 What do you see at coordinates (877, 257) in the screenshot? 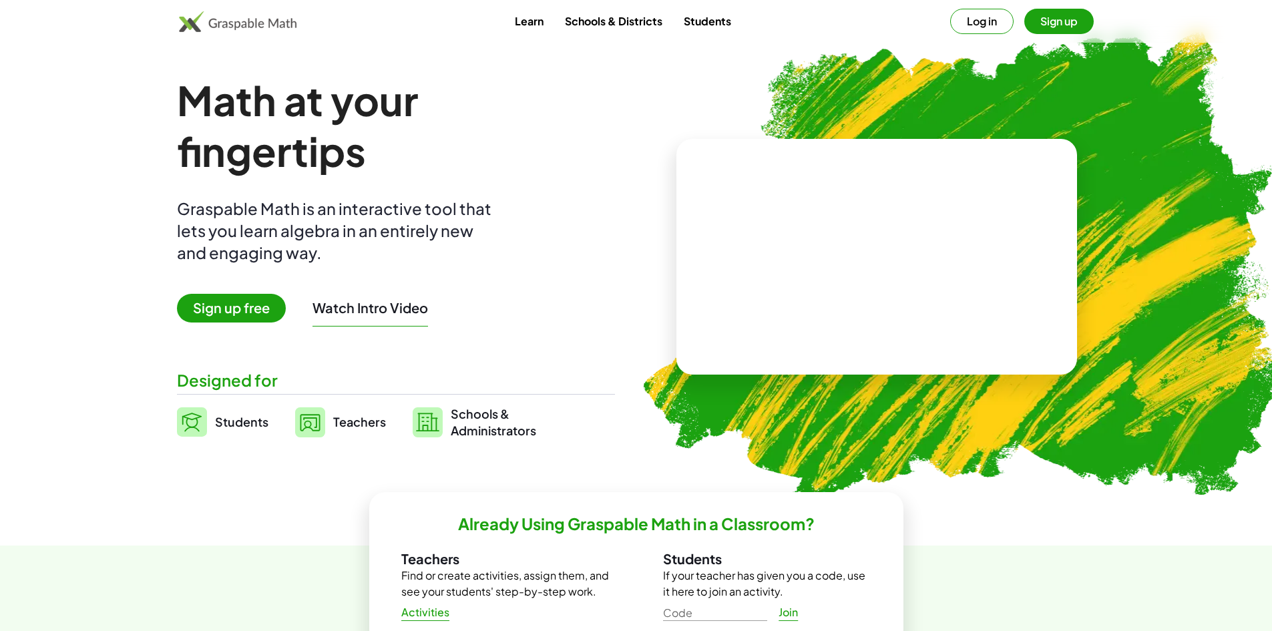
I see `video: What is this? This is dynamic math notation. Dynamic math notation plays a central role in how Gr...` at bounding box center [877, 257].